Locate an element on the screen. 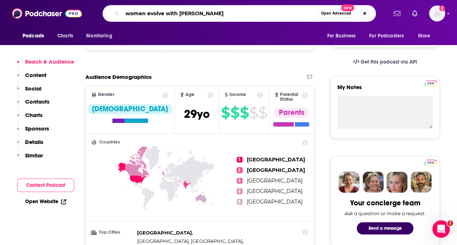 The height and width of the screenshot is (245, 457). div: Search podcasts, credits, & more... is located at coordinates (239, 13).